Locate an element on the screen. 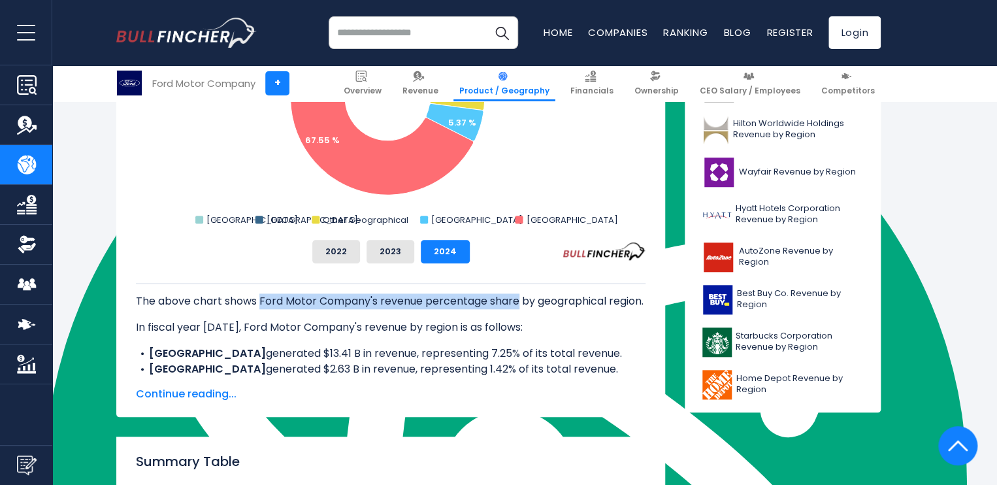  span: Competitors is located at coordinates (848, 91).